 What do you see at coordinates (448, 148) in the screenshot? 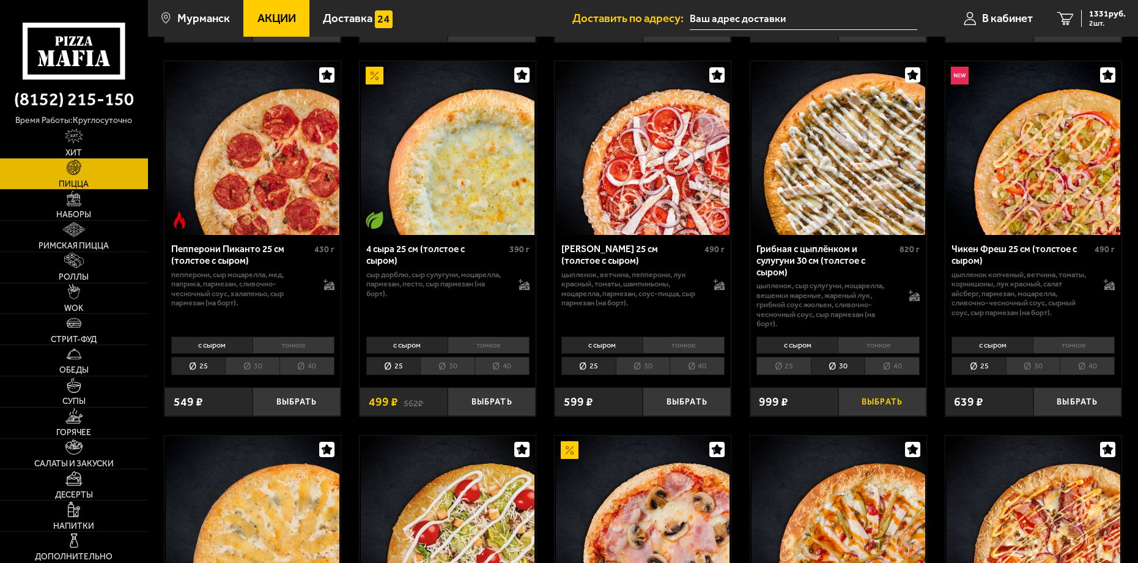
I see `img: 4 сыра 25 см (толстое с сыром)` at bounding box center [448, 148].